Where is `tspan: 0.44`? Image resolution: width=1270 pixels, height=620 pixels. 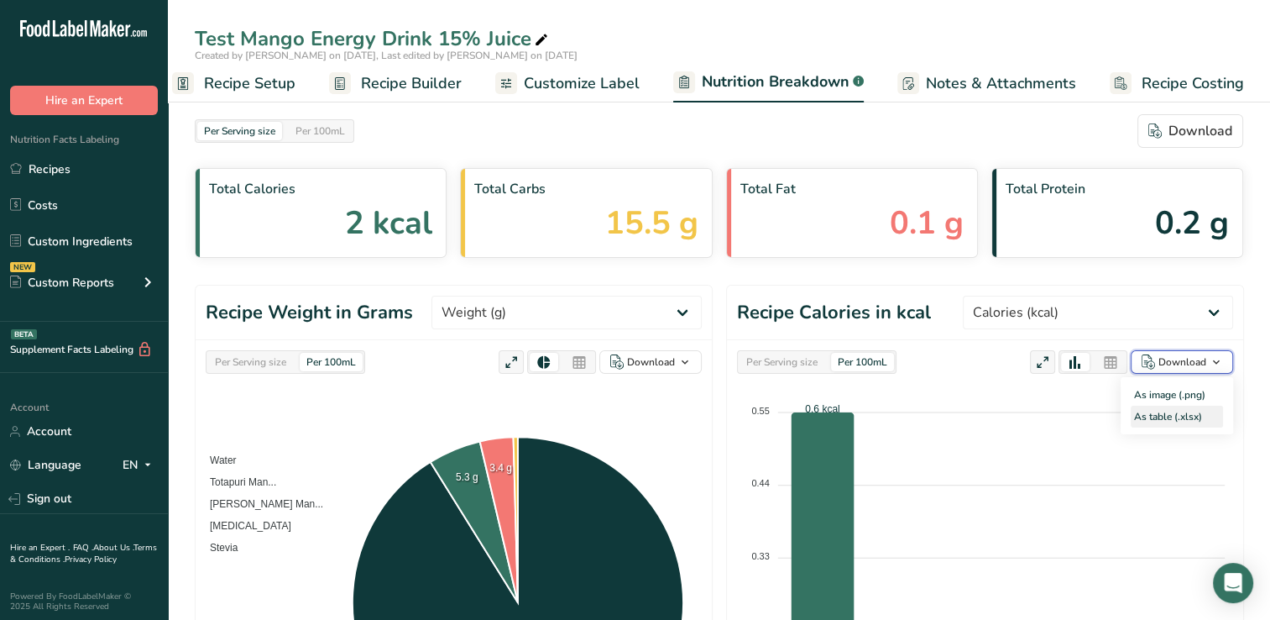 tspan: 0.44 is located at coordinates (760, 483).